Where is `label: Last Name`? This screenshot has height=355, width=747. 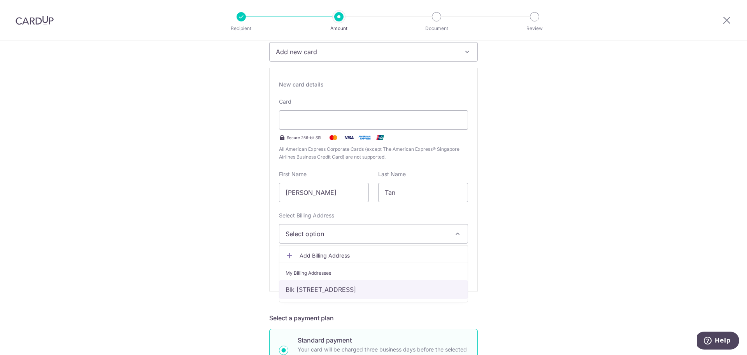
label: Last Name is located at coordinates (392, 174).